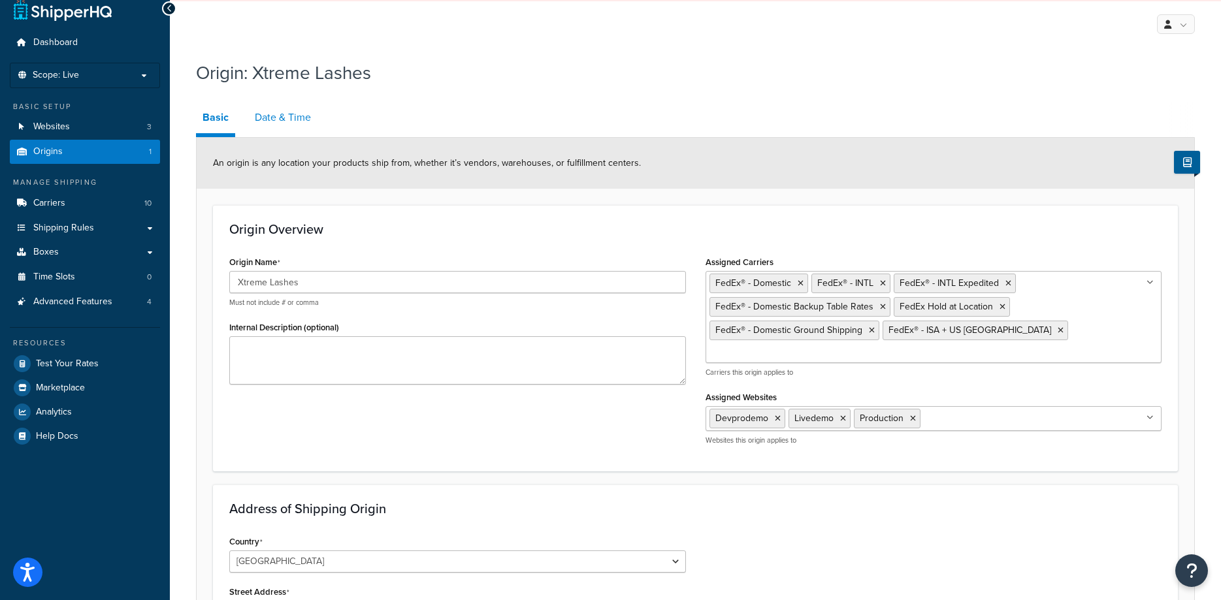 The image size is (1221, 600). I want to click on li: Boxes, so click(85, 252).